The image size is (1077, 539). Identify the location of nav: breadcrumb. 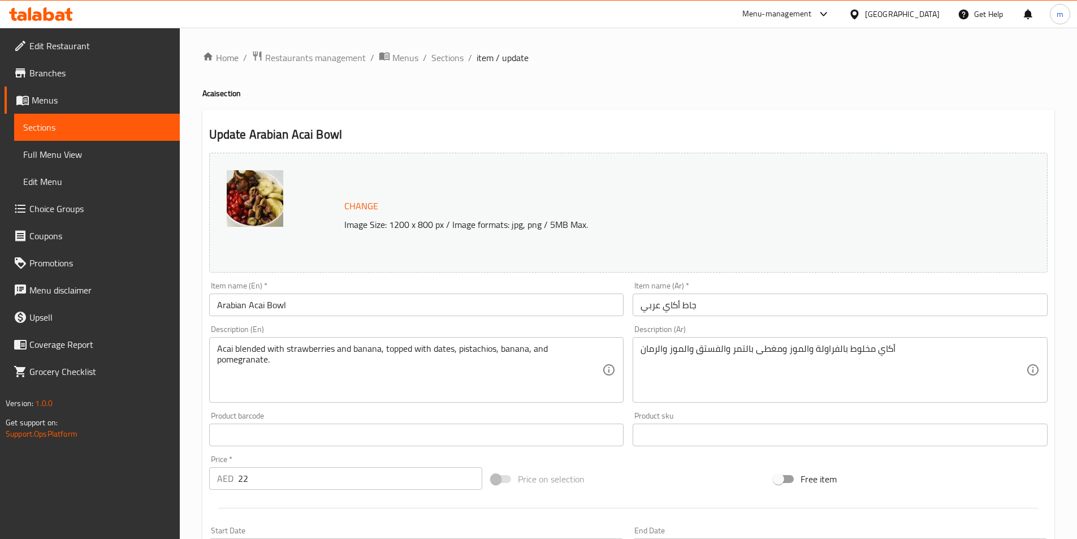
(628, 58).